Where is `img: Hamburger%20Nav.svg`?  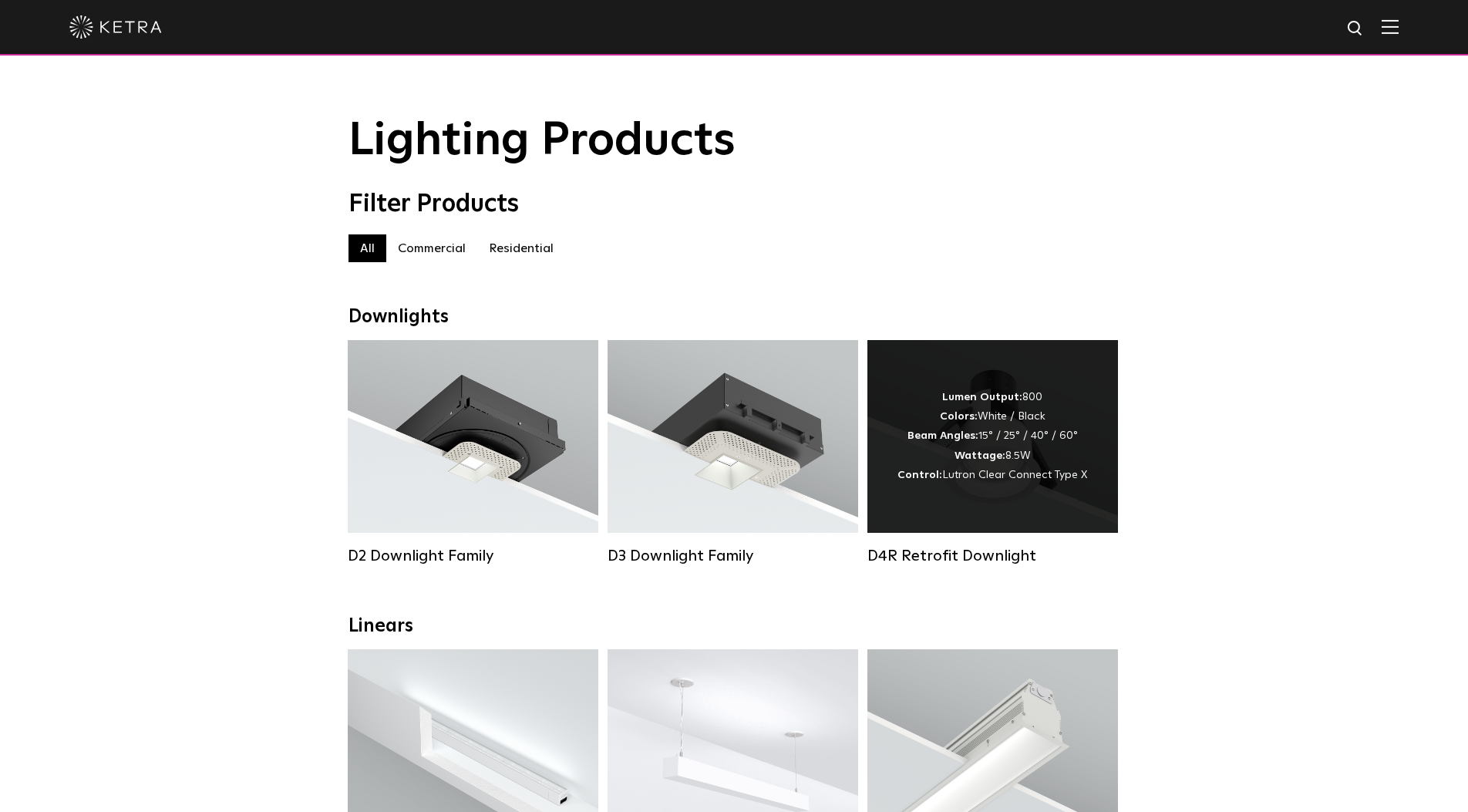 img: Hamburger%20Nav.svg is located at coordinates (1391, 26).